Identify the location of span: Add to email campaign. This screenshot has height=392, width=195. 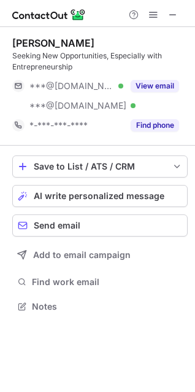
(82, 255).